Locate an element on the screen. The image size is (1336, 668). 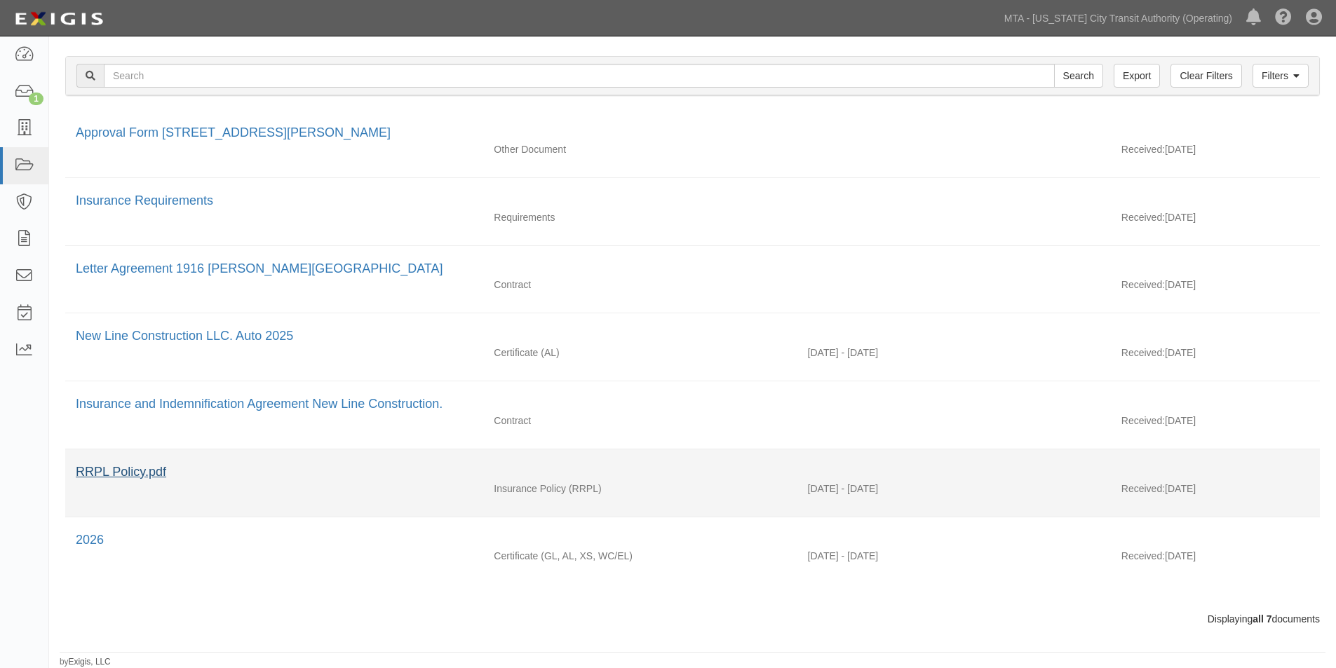
i: Help Center - Complianz is located at coordinates (1283, 18).